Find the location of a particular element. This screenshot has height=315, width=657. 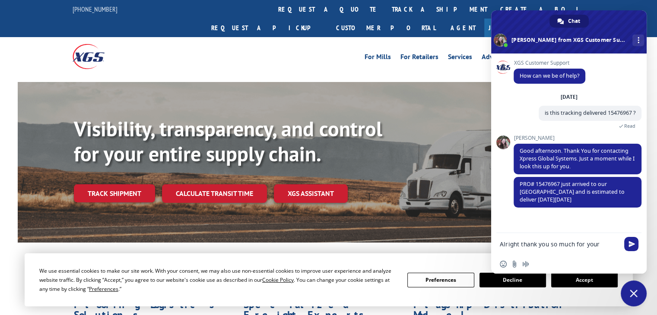

button: Accept is located at coordinates (585, 280).